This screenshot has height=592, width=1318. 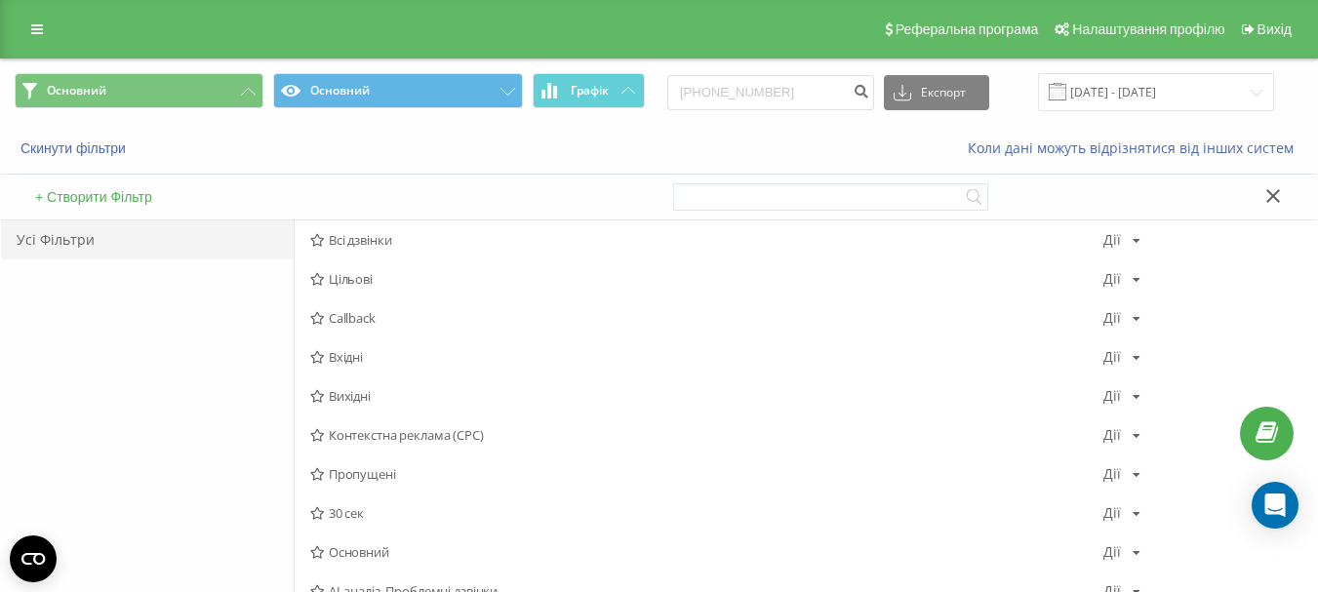 I want to click on span: Графік, so click(x=589, y=91).